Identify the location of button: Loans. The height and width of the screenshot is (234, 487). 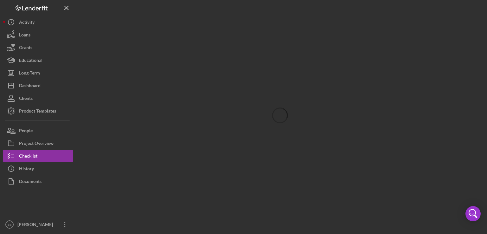
(38, 35).